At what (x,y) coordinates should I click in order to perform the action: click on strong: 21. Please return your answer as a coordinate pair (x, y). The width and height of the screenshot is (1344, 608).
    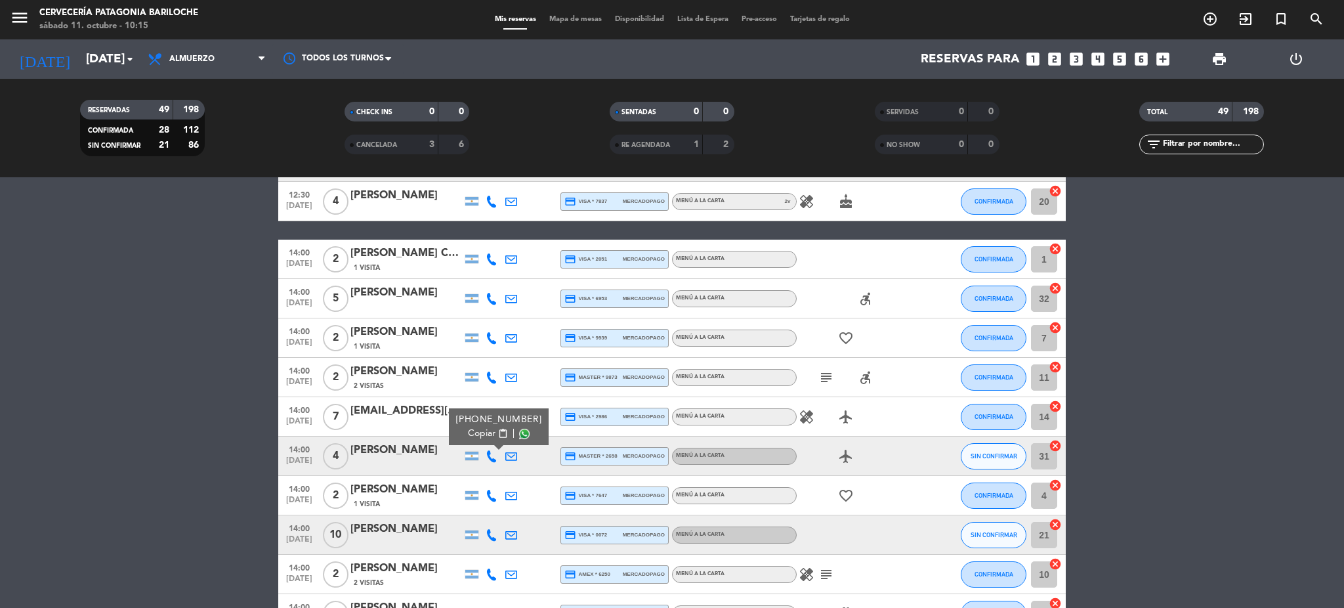
    Looking at the image, I should click on (164, 145).